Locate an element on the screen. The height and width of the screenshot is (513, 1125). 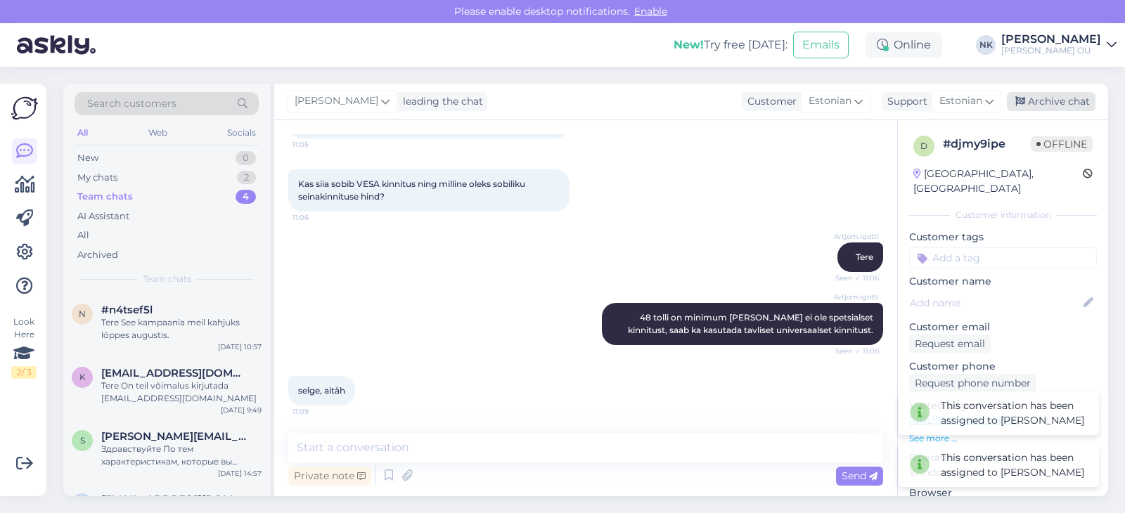
div: Tere See kampaania meil kahjuks lõppes augustis. is located at coordinates (181, 329).